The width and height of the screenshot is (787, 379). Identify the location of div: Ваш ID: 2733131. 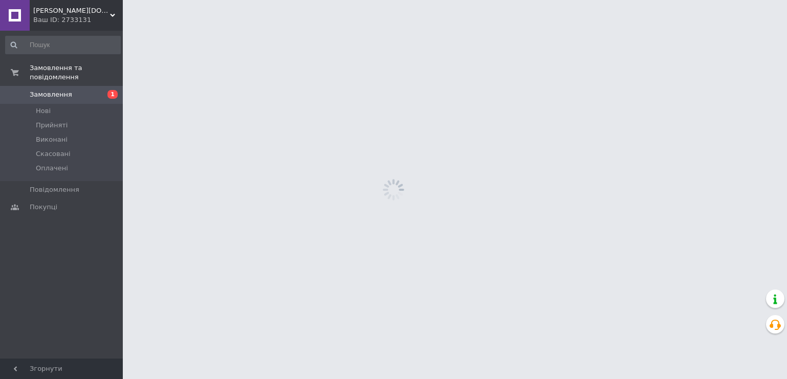
(78, 20).